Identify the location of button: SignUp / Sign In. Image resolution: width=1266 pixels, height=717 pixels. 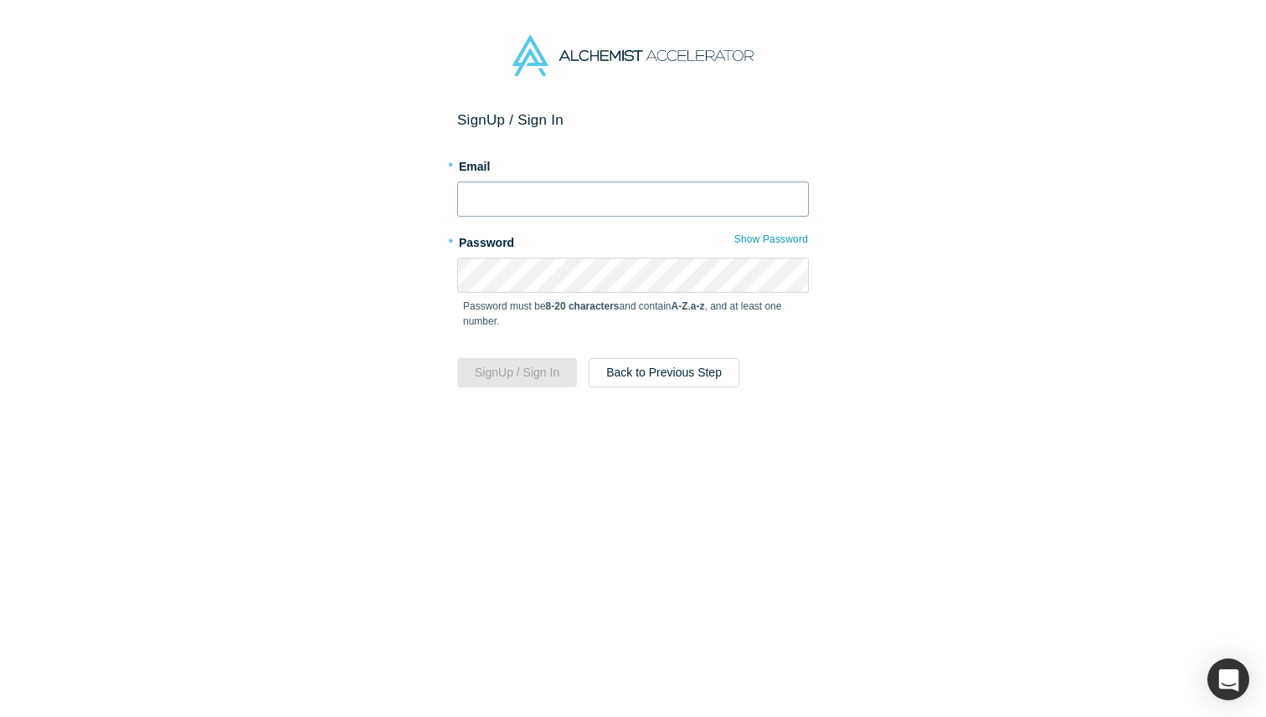
(516, 372).